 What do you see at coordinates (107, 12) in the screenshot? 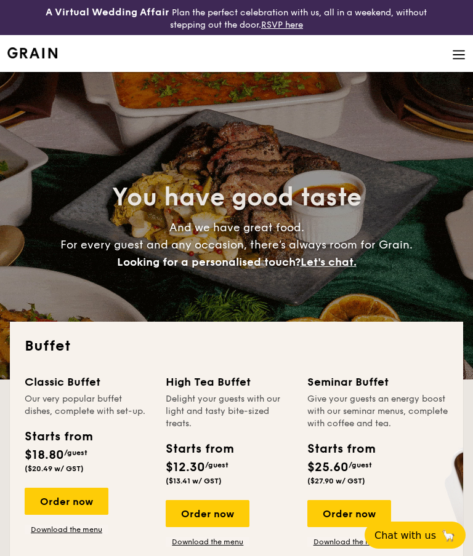
I see `h4: A Virtual Wedding Affair` at bounding box center [107, 12].